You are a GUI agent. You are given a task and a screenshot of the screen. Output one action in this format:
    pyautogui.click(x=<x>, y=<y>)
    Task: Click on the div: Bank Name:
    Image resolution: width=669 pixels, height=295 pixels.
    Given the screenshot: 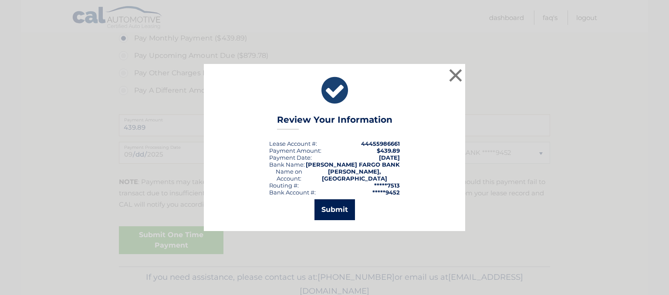 What is the action you would take?
    pyautogui.click(x=287, y=165)
    